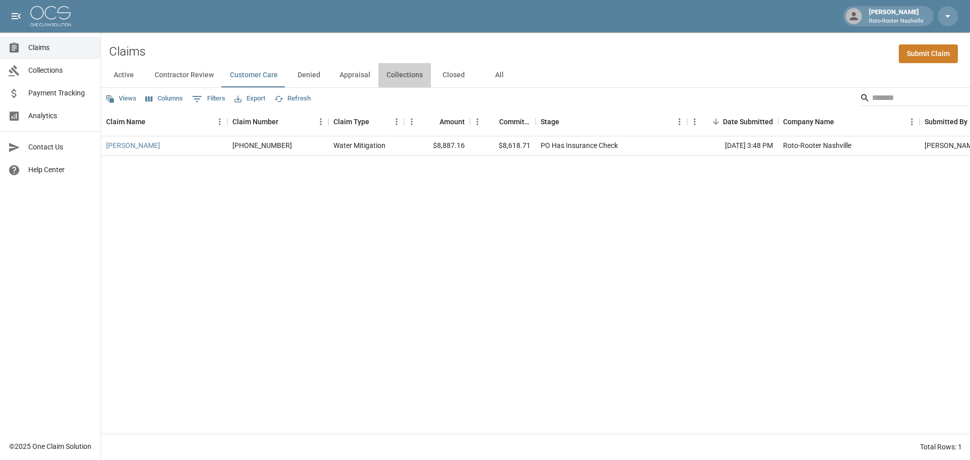  Describe the element at coordinates (262, 145) in the screenshot. I see `div: 300-0523649-2025` at that location.